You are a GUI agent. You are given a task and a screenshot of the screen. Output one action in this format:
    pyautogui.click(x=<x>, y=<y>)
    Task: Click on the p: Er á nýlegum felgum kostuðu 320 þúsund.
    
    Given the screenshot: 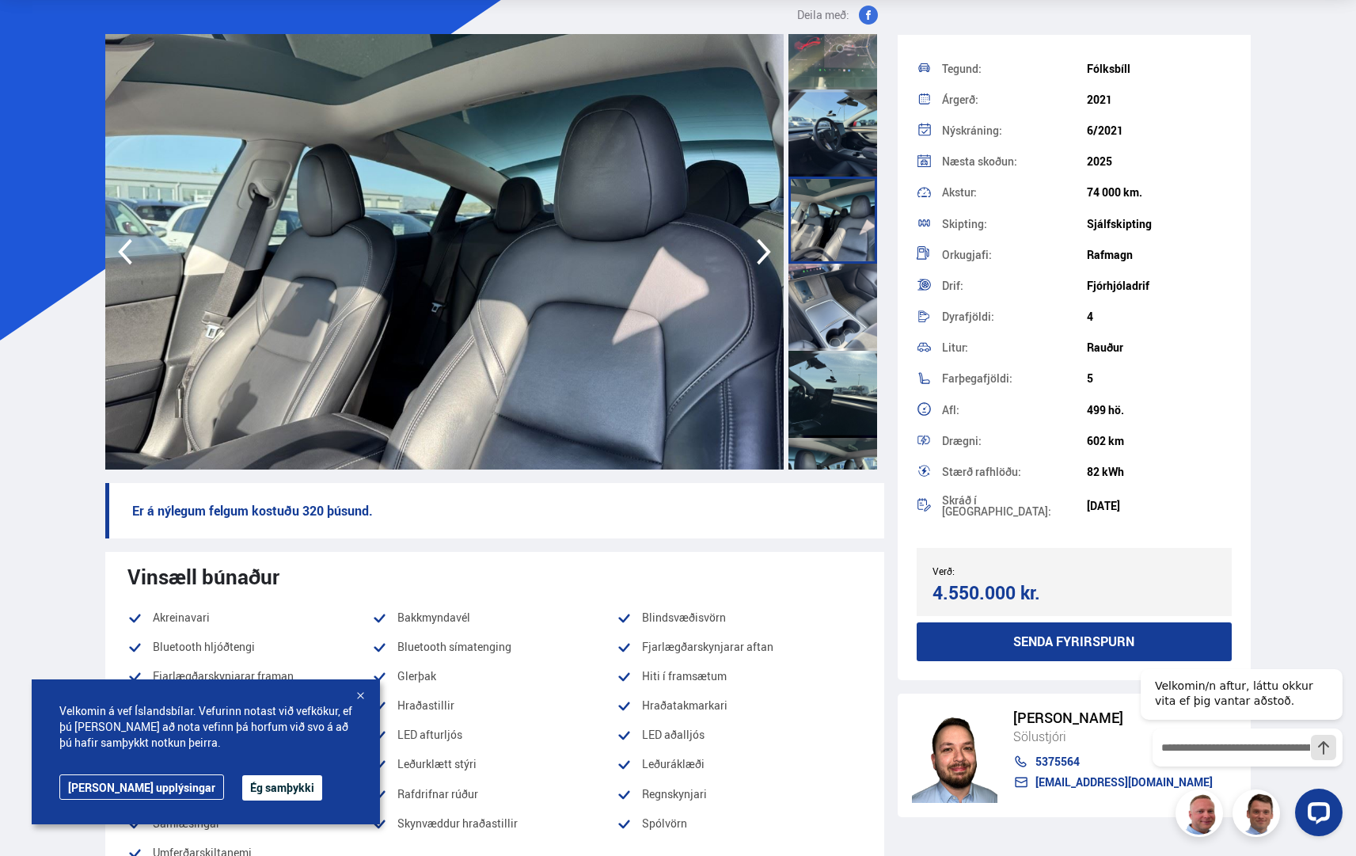 What is the action you would take?
    pyautogui.click(x=495, y=511)
    